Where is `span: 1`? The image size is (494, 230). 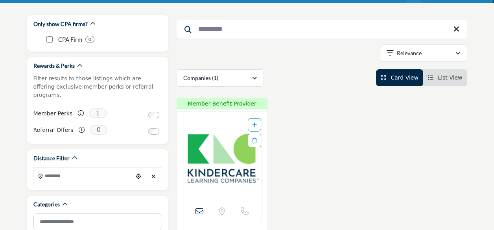
span: 1 is located at coordinates (98, 113).